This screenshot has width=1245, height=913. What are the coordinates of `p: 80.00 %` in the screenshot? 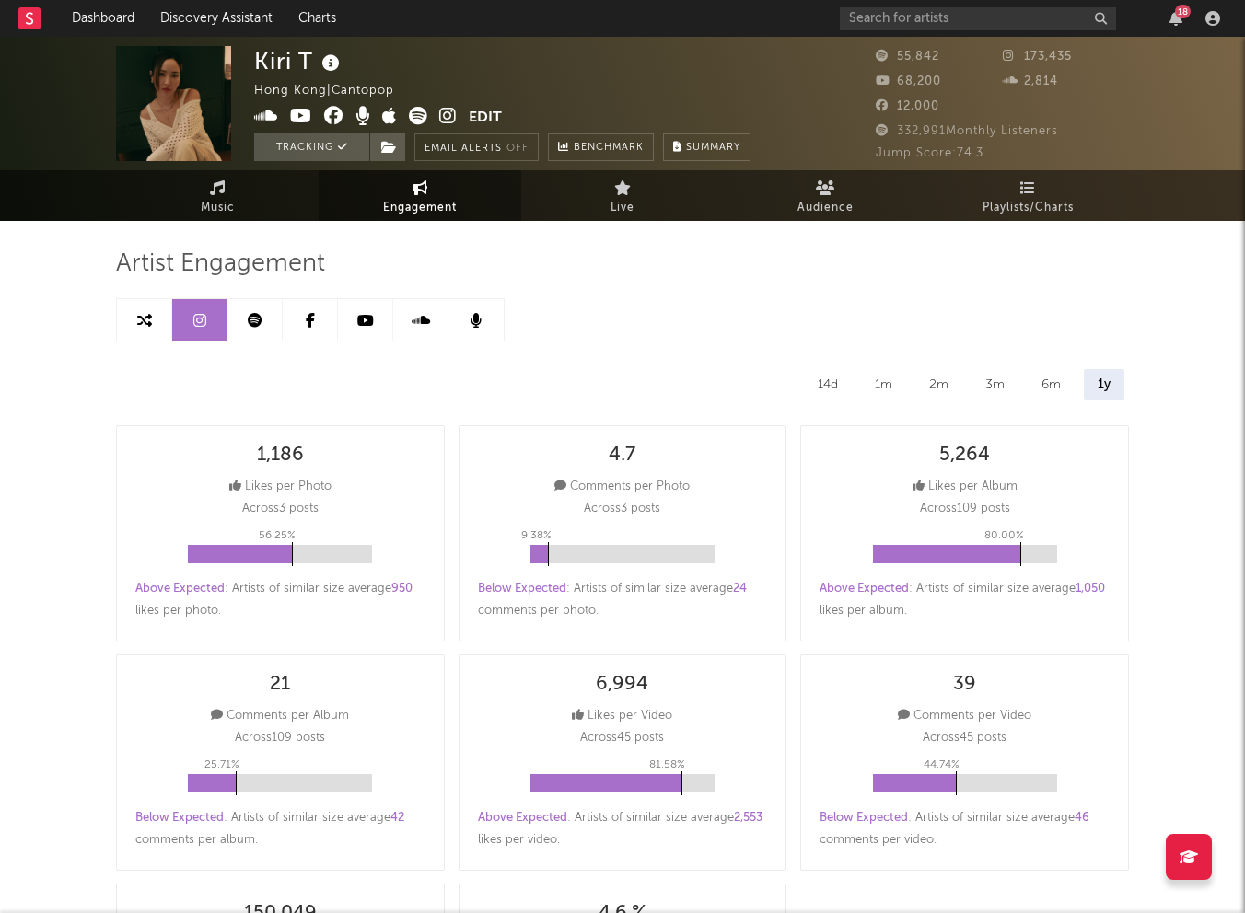 It's located at (1003, 536).